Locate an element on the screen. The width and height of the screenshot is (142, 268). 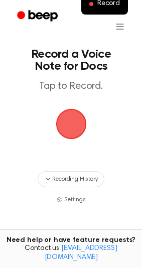
span: Settings is located at coordinates (75, 200).